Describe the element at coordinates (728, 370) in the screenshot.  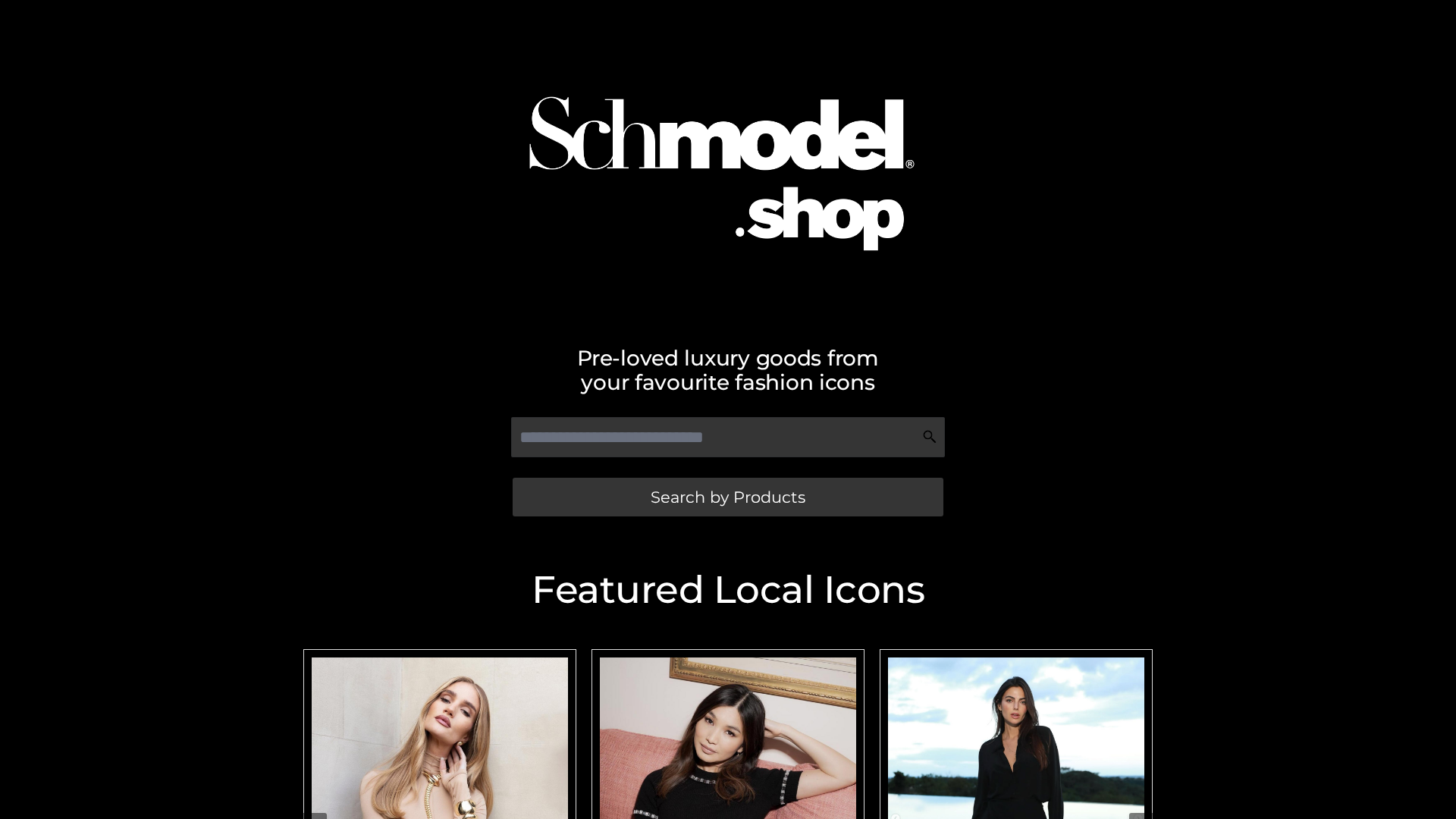
I see `h2: Pre-loved luxury goods from your favourite fashion icons` at that location.